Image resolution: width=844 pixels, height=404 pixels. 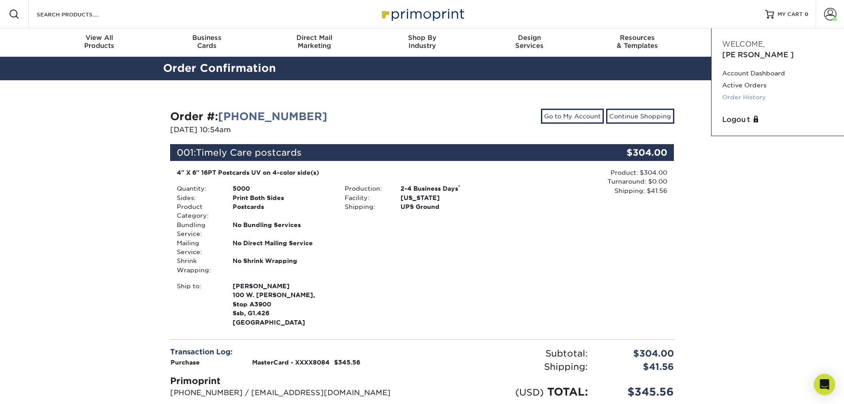 I want to click on span: Direct Mail, so click(x=314, y=38).